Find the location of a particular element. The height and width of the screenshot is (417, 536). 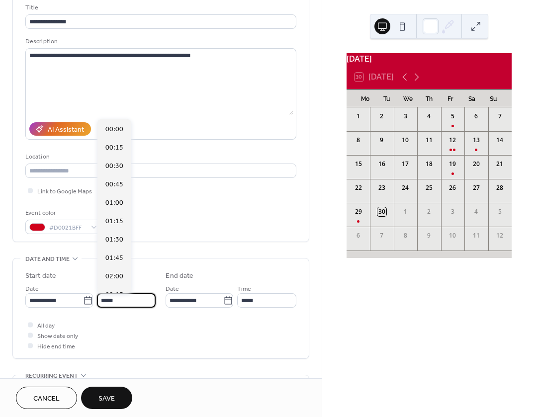

div: 25 is located at coordinates (429, 188).